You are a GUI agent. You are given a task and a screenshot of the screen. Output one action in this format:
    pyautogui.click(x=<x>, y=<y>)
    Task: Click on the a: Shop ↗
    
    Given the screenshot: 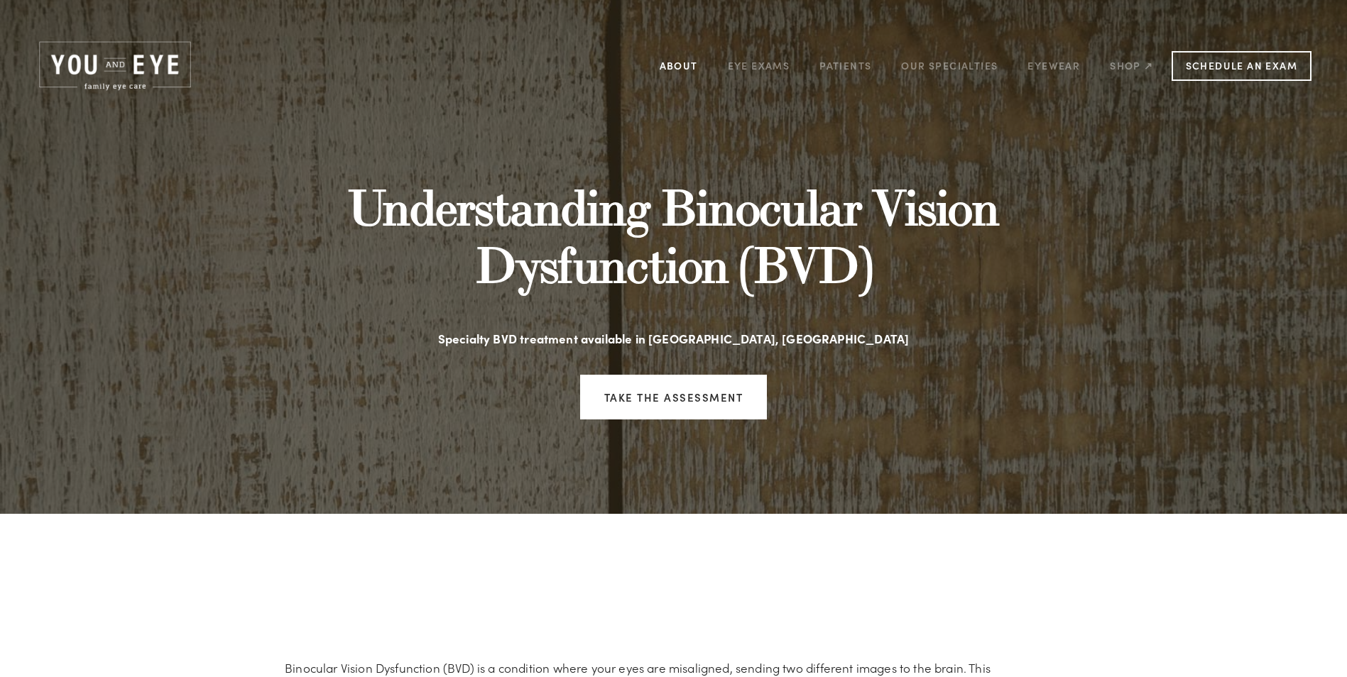 What is the action you would take?
    pyautogui.click(x=1131, y=65)
    